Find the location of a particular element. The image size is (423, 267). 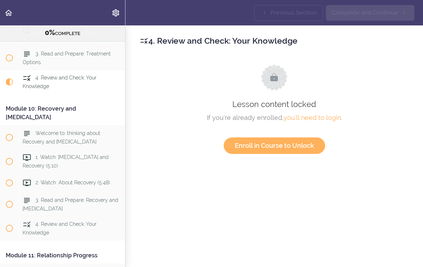

a: Previous Section is located at coordinates (288, 13).